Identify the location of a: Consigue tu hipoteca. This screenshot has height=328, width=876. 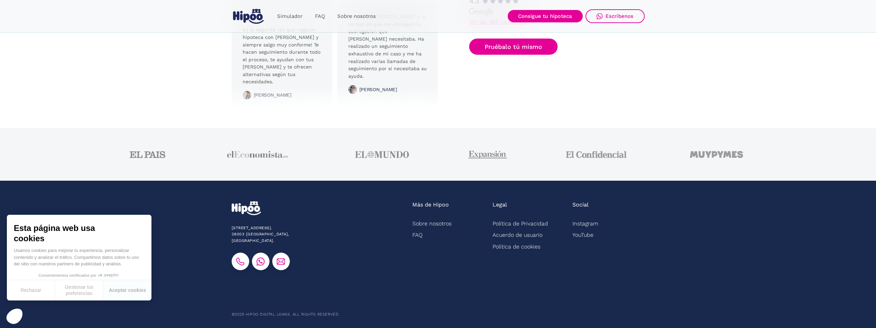
(546, 16).